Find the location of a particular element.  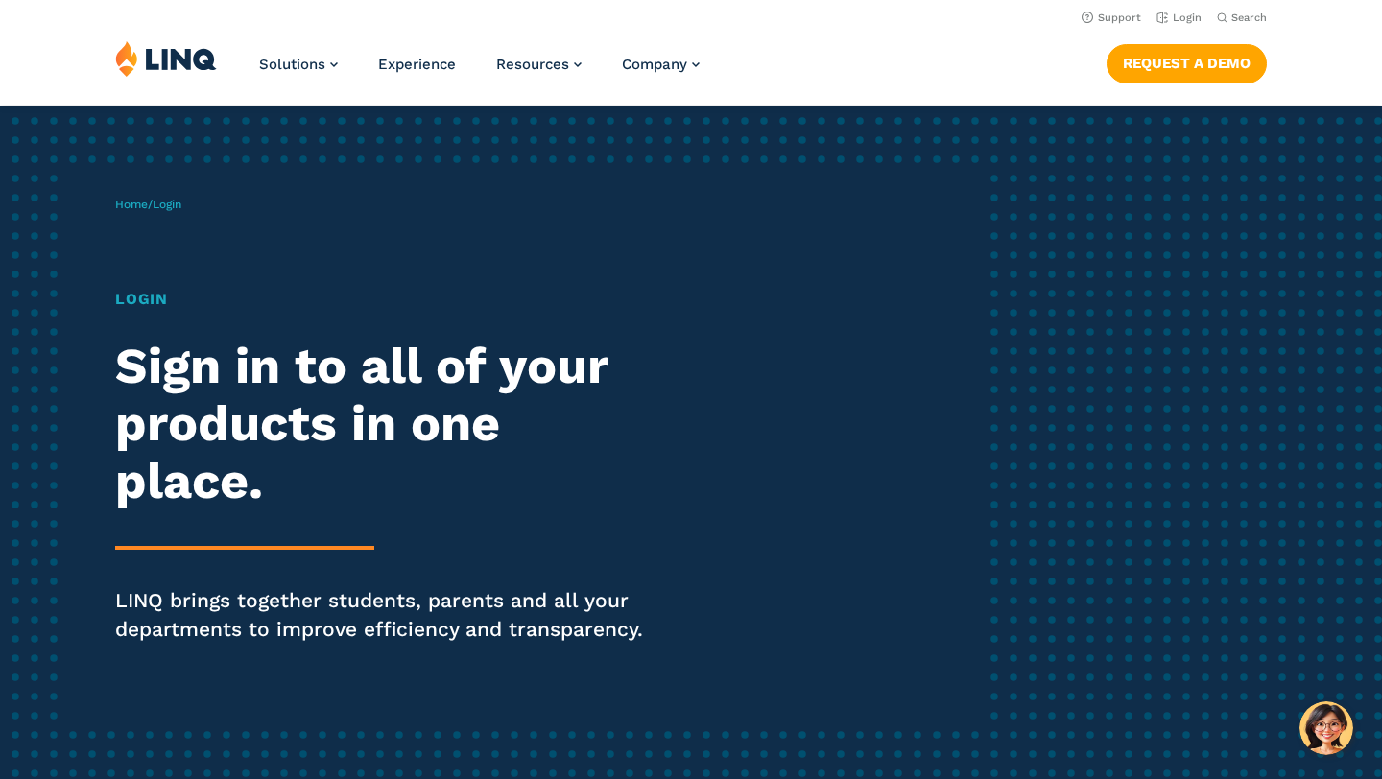

a: Request a Demo is located at coordinates (1186, 63).